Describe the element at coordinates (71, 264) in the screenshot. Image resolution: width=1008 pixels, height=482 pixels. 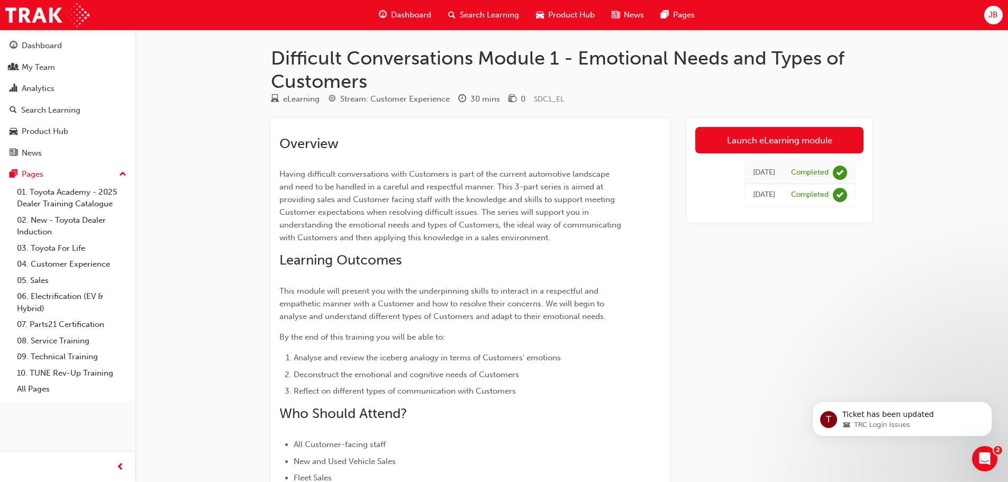
I see `a: 04. Customer Experience` at that location.